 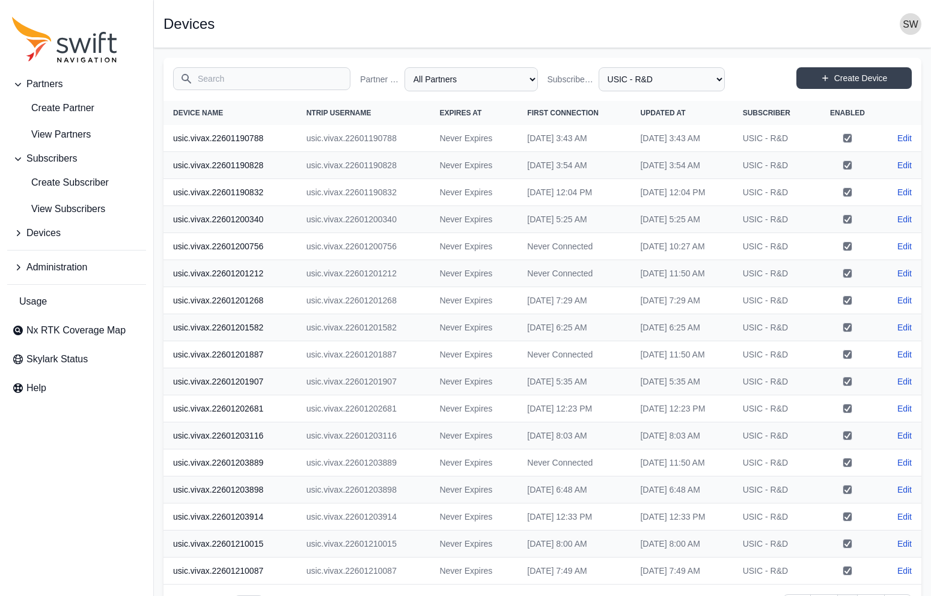 What do you see at coordinates (230, 246) in the screenshot?
I see `th: usic.vivax.22601200756` at bounding box center [230, 246].